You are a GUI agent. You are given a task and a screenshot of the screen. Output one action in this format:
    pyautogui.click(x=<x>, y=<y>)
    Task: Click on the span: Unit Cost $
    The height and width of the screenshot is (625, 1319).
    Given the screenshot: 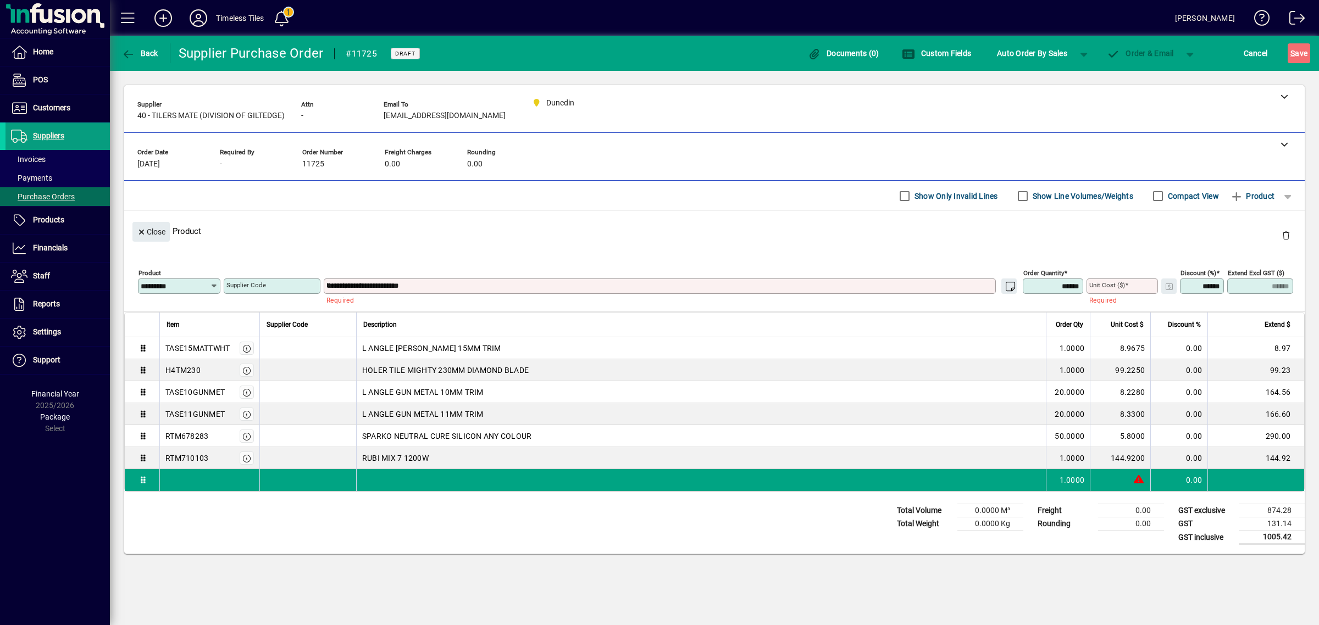 What is the action you would take?
    pyautogui.click(x=1127, y=325)
    